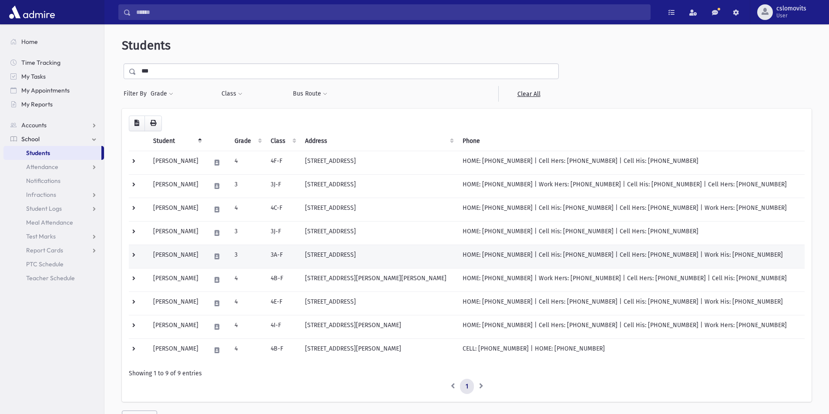 The image size is (829, 414). What do you see at coordinates (45, 264) in the screenshot?
I see `span: PTC Schedule` at bounding box center [45, 264].